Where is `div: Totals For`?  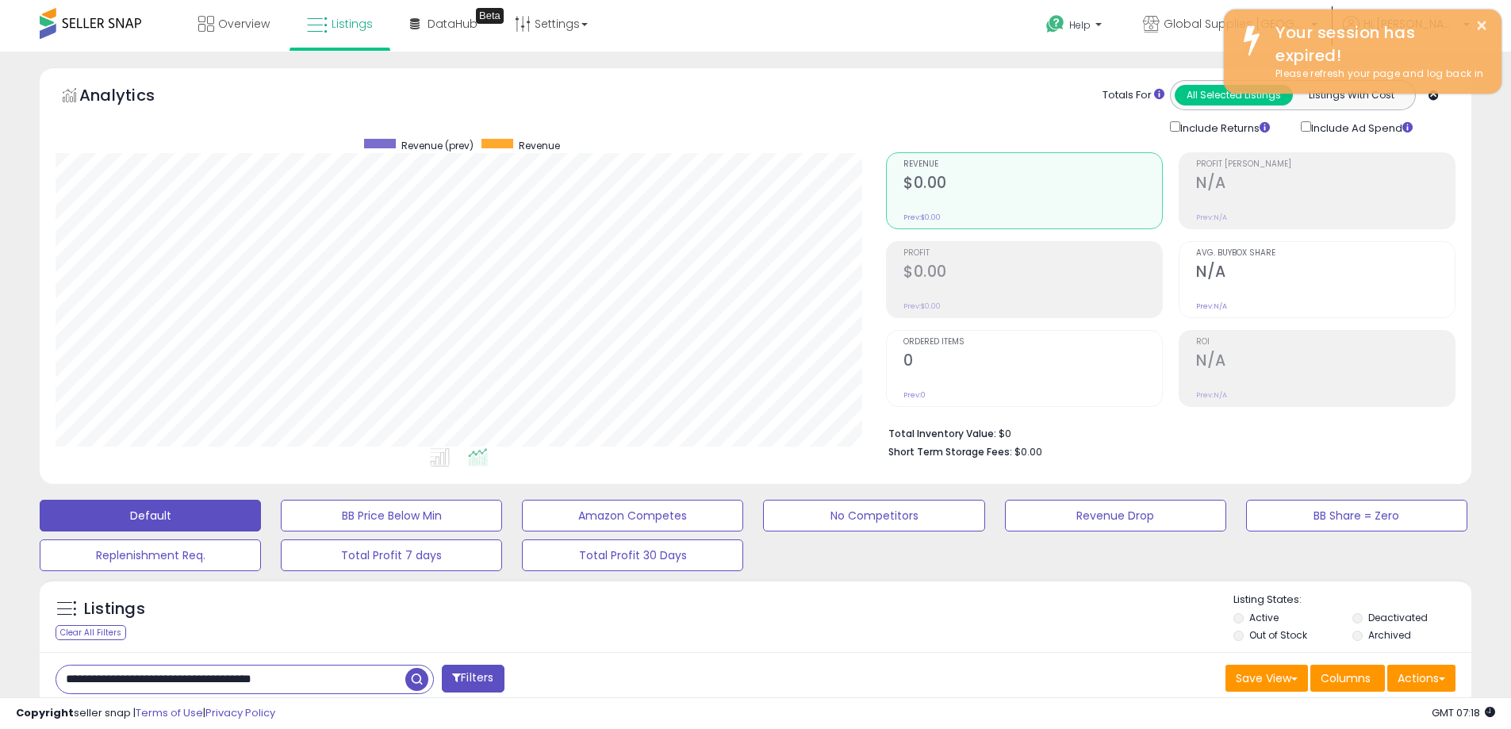
div: Totals For is located at coordinates (1133, 95).